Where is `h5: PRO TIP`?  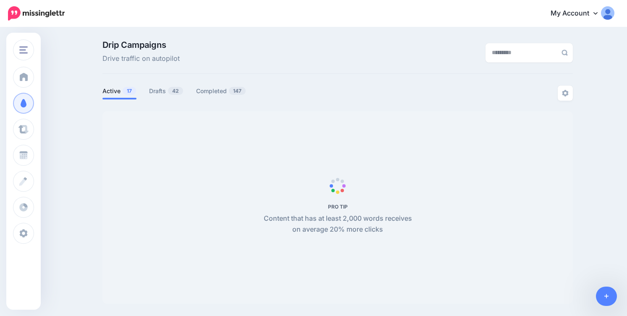 h5: PRO TIP is located at coordinates (337, 207).